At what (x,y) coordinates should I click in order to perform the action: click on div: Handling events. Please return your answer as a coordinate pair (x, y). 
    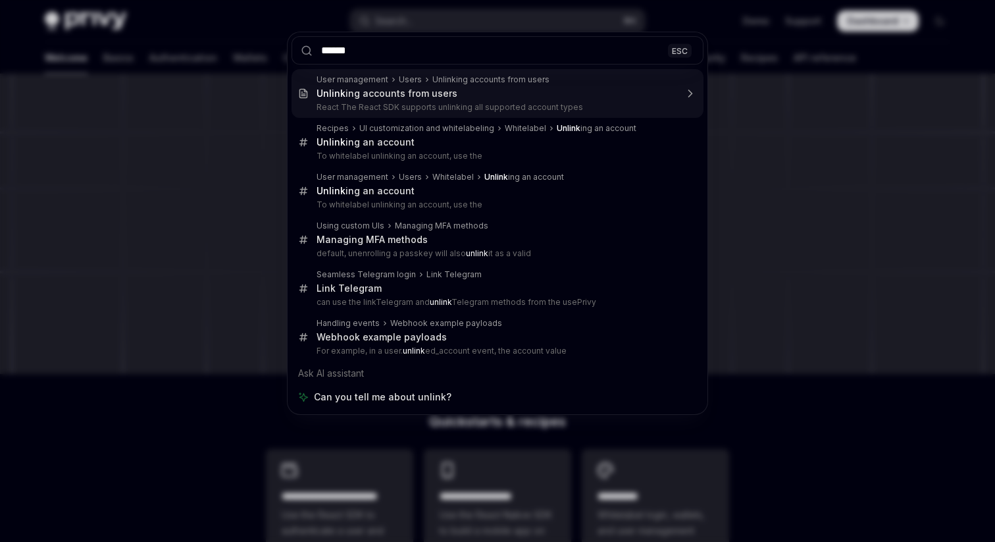
    Looking at the image, I should click on (348, 323).